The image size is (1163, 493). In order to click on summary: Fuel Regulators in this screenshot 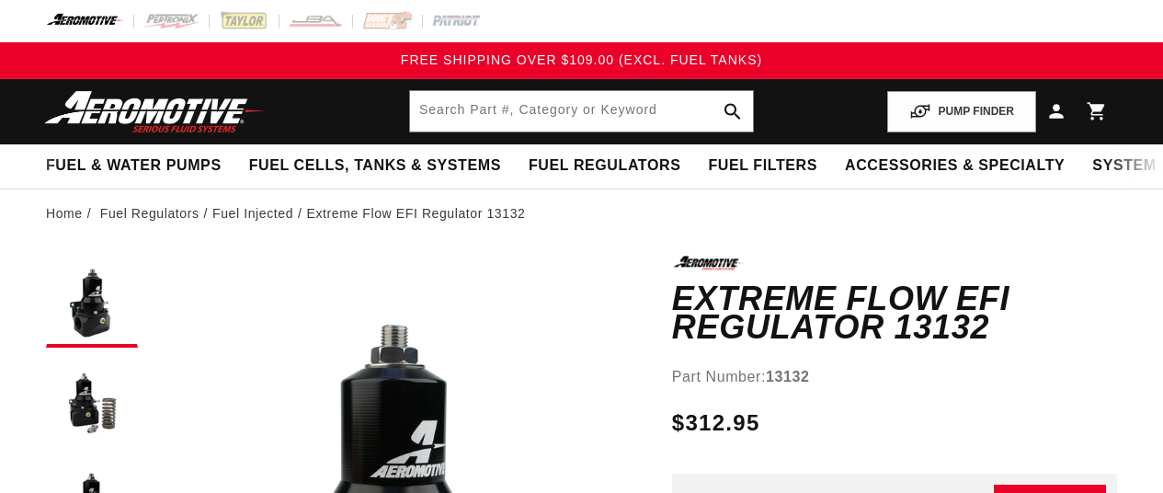, I will do `click(604, 165)`.